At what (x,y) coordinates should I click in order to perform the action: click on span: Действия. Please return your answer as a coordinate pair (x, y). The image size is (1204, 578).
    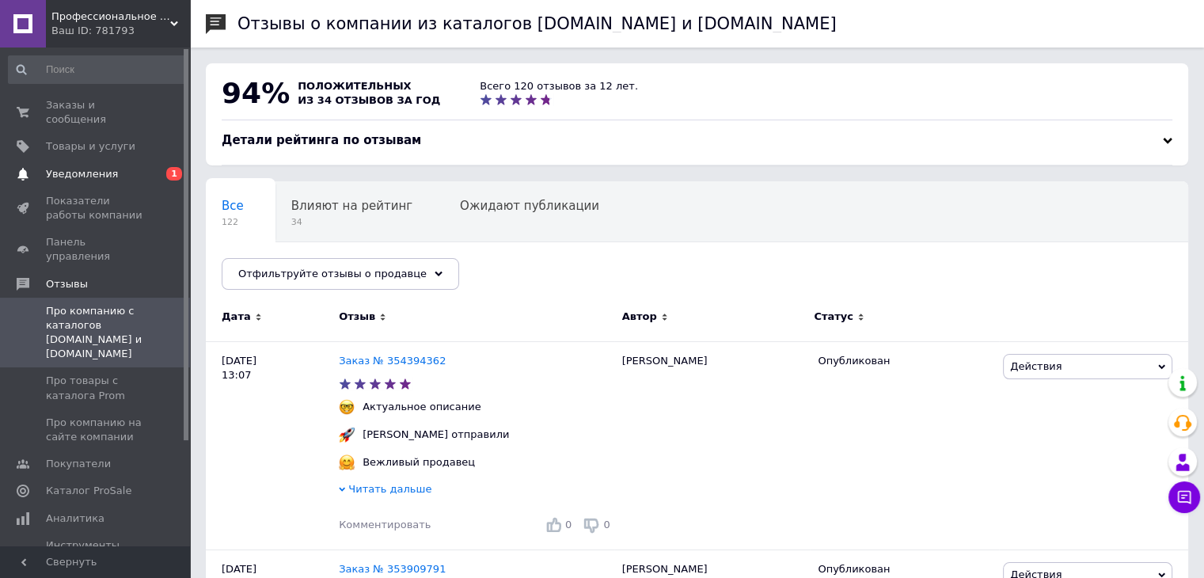
    Looking at the image, I should click on (1035, 366).